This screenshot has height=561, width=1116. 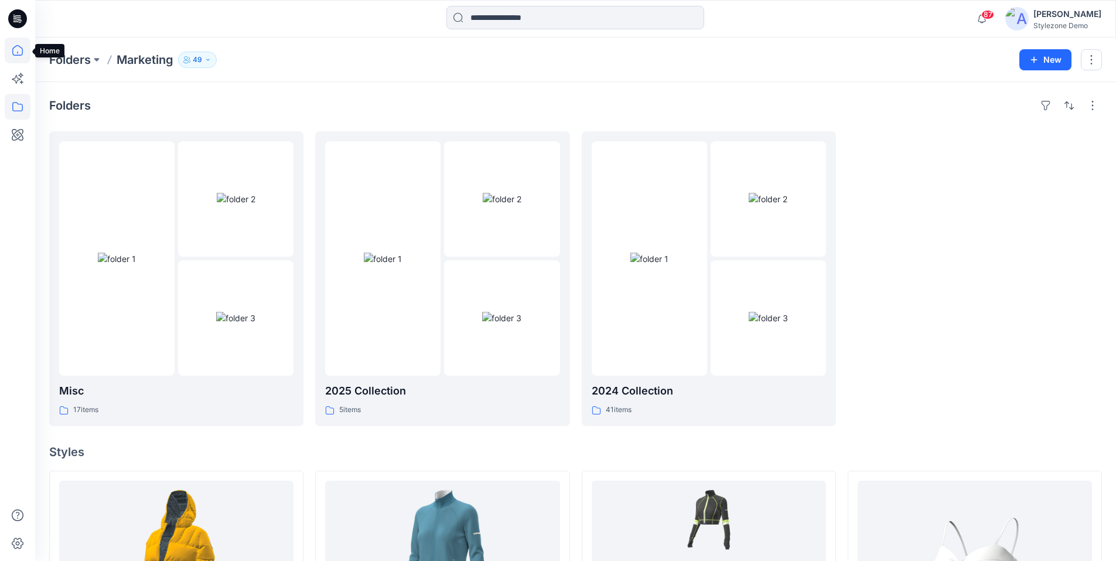 What do you see at coordinates (442, 391) in the screenshot?
I see `p: 2025 Collection` at bounding box center [442, 391].